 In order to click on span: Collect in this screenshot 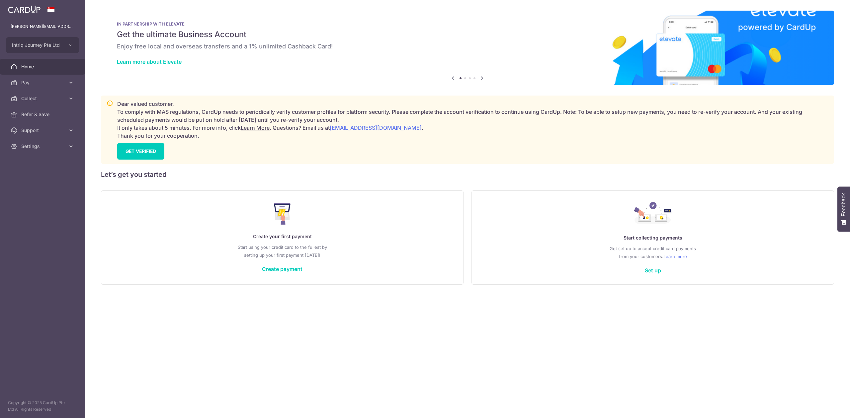, I will do `click(43, 99)`.